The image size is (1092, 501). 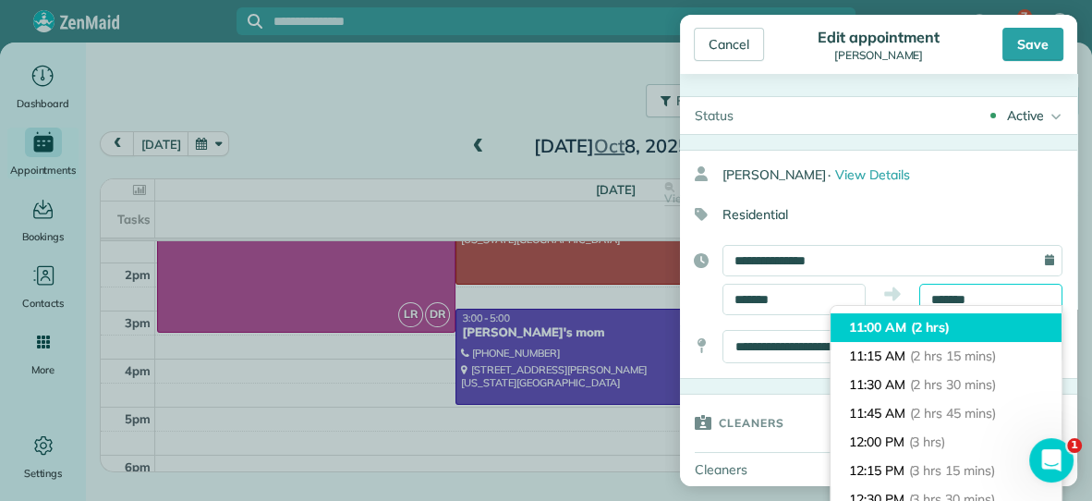 What do you see at coordinates (1075, 445) in the screenshot?
I see `span: 1` at bounding box center [1075, 445].